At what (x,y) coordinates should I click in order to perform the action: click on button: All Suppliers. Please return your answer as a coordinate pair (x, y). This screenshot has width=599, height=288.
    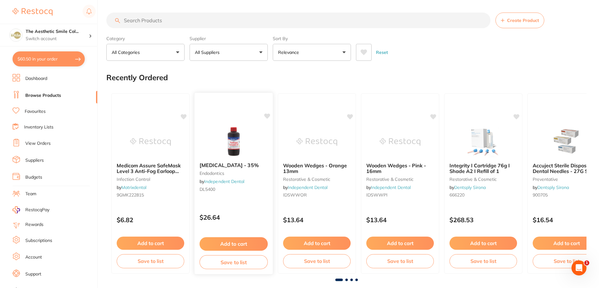
    Looking at the image, I should click on (229, 52).